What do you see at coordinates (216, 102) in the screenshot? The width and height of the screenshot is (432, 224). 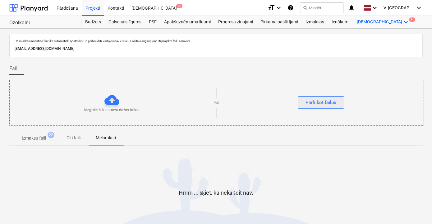 I see `p: vai` at bounding box center [216, 102].